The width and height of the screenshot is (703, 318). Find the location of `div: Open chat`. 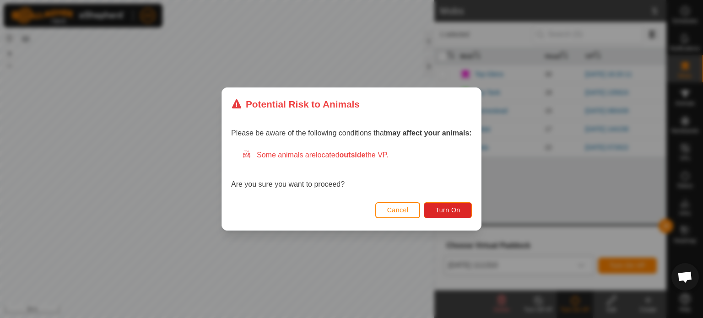

div: Open chat is located at coordinates (685, 277).